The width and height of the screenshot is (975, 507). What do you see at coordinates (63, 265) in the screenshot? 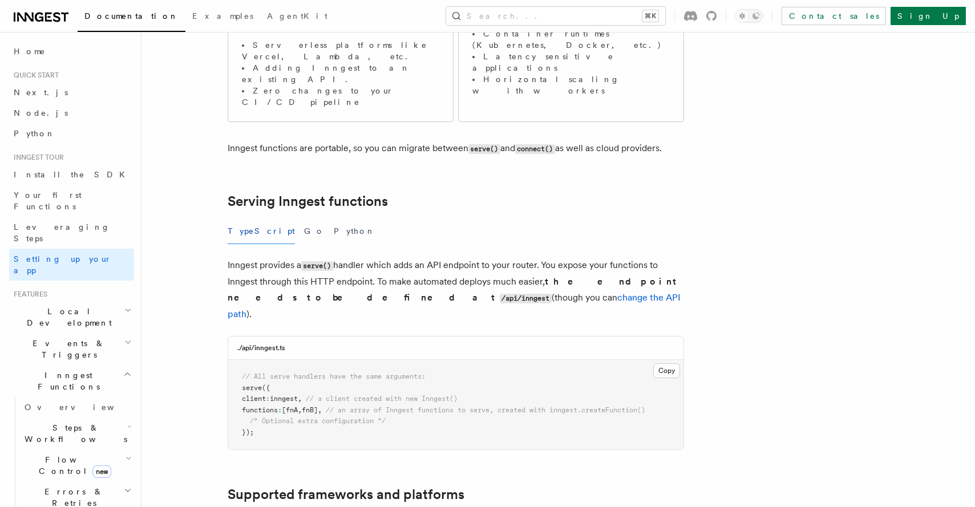
I see `span: Setting up your app` at bounding box center [63, 265].